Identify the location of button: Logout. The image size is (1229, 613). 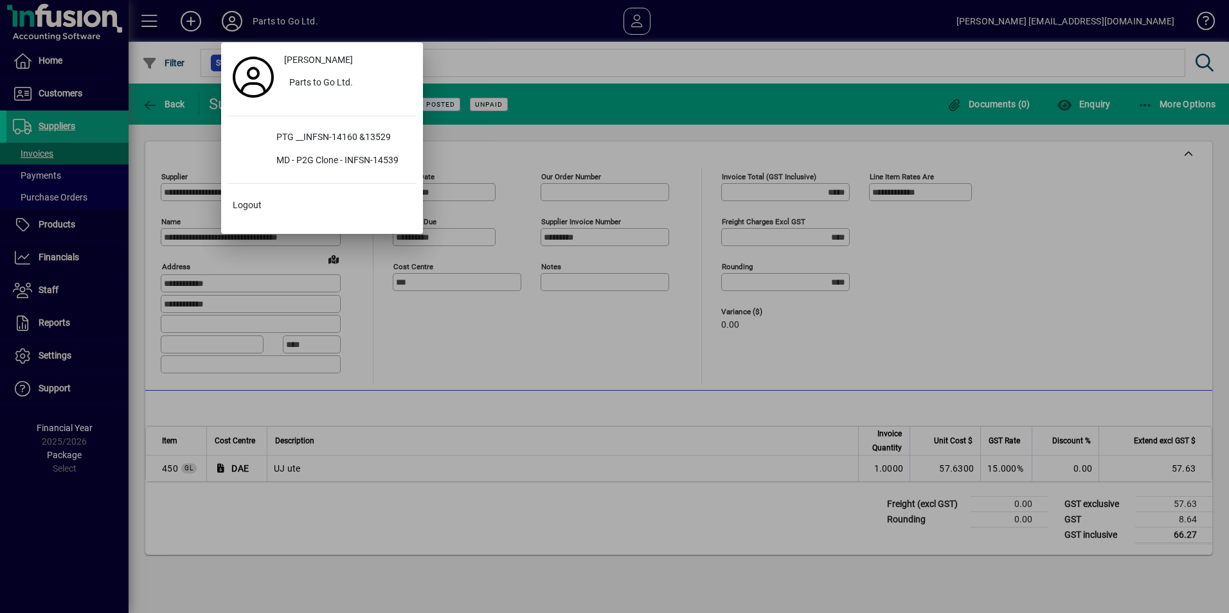
(322, 206).